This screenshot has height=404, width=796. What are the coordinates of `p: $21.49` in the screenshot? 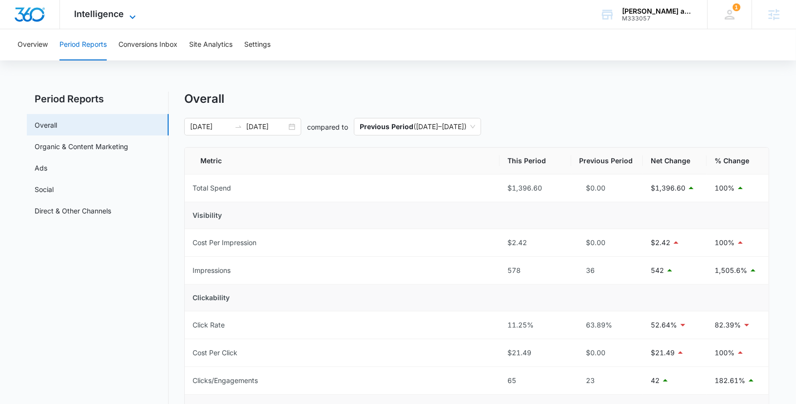 It's located at (662, 353).